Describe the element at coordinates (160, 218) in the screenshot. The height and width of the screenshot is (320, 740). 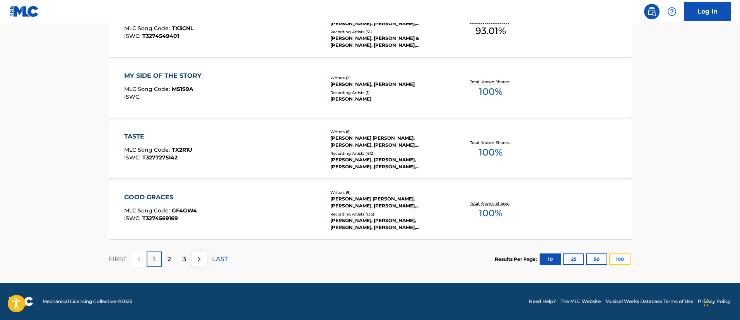
I see `span: T3274569169` at that location.